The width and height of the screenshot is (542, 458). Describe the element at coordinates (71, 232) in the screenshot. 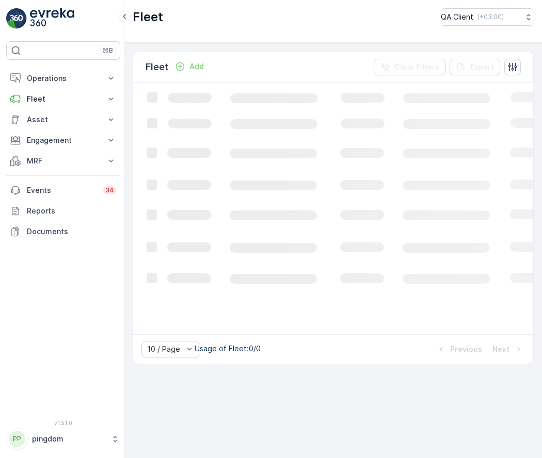

I see `p: Documents` at that location.